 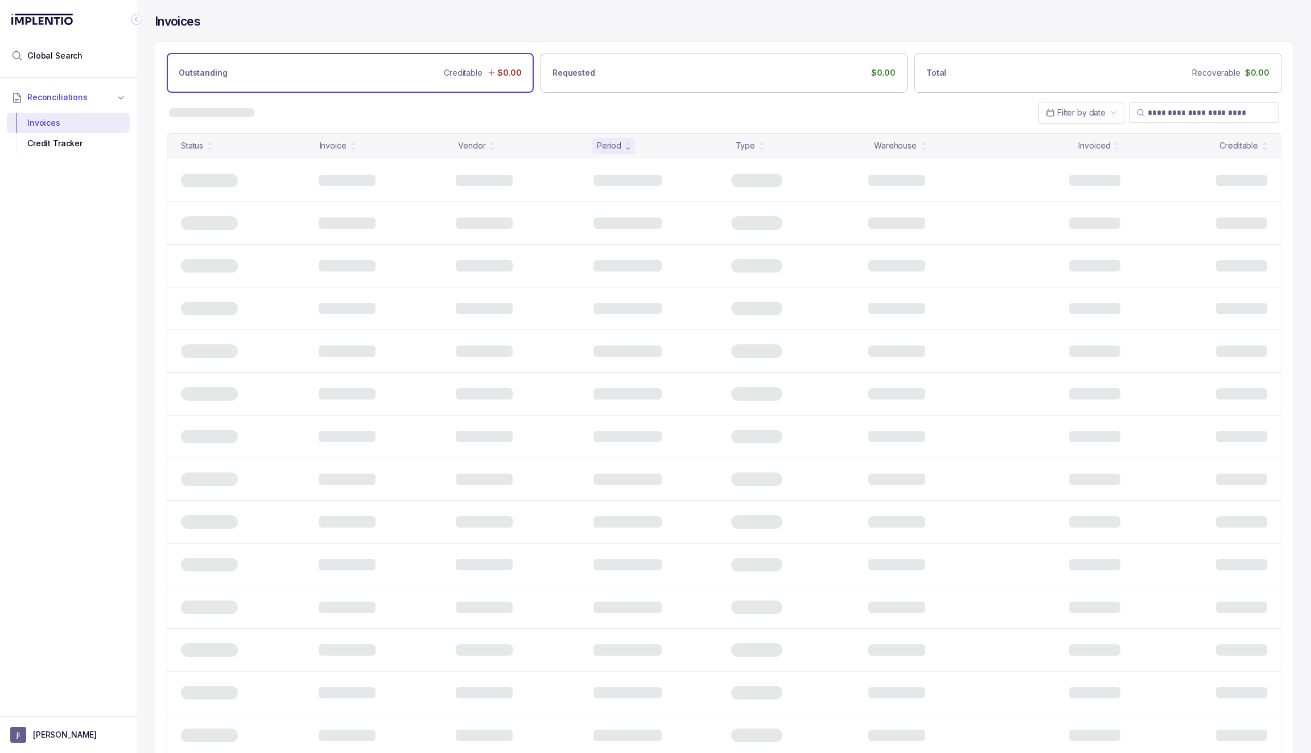 I want to click on div: Type, so click(x=746, y=146).